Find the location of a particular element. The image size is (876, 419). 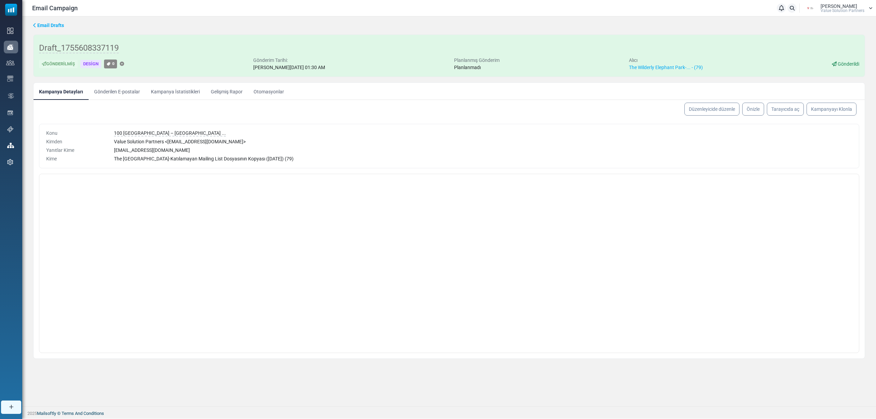

a: Etiket Ekle is located at coordinates (122, 64).